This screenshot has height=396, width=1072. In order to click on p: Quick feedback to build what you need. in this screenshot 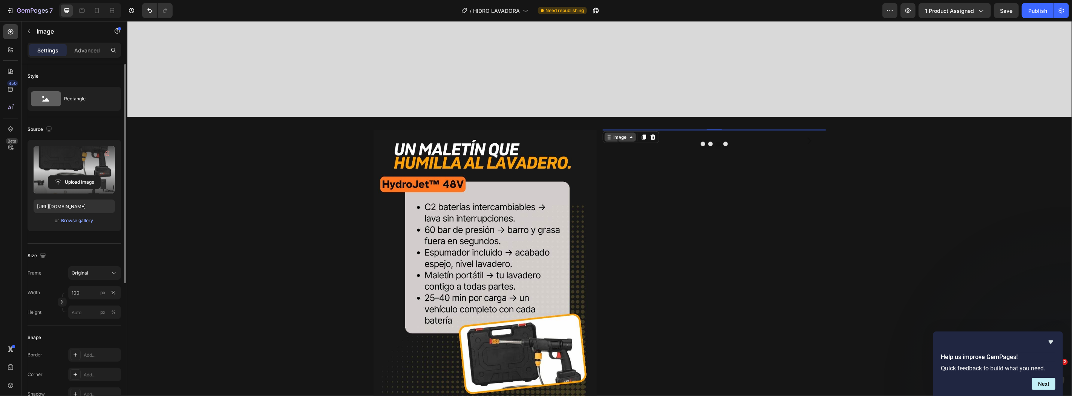, I will do `click(999, 368)`.